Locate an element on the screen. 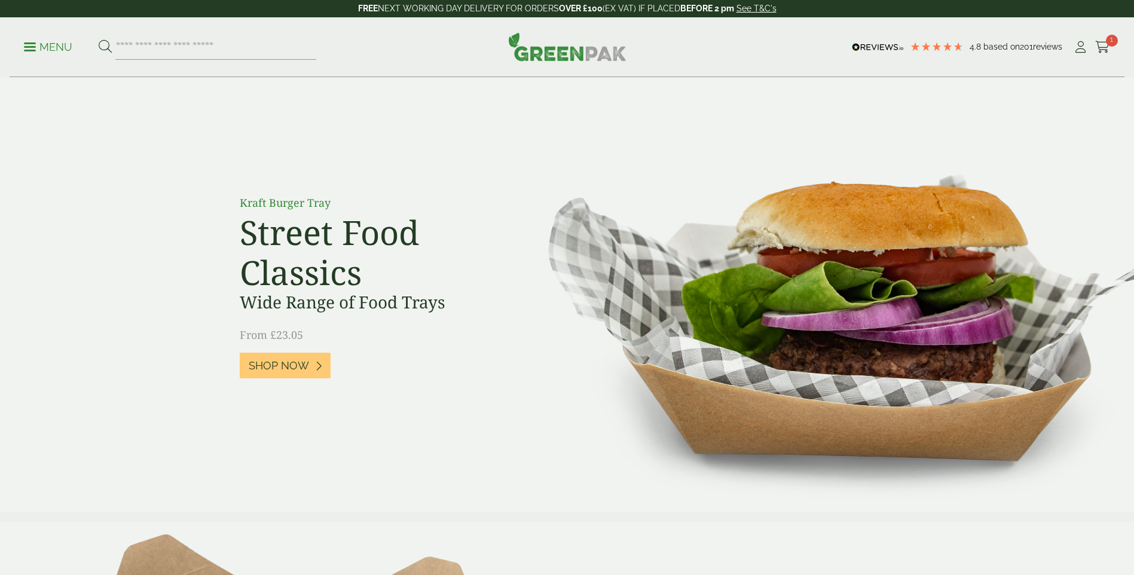 Image resolution: width=1134 pixels, height=575 pixels. strong: BEFORE 2 pm is located at coordinates (707, 8).